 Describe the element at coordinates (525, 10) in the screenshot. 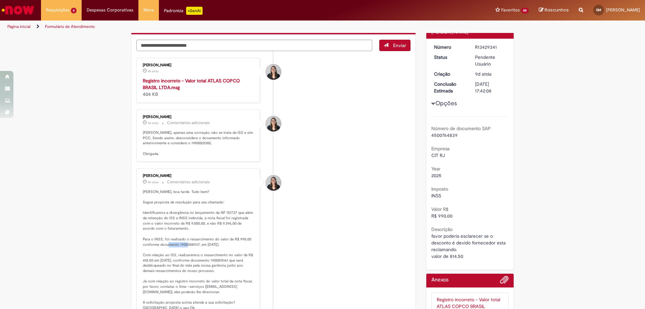

I see `span: 60` at that location.